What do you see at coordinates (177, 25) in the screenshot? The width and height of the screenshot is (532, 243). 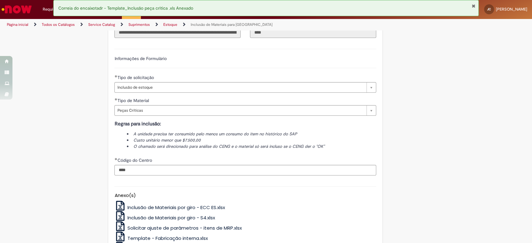 I see `ul: Trilhas de página` at bounding box center [177, 25].